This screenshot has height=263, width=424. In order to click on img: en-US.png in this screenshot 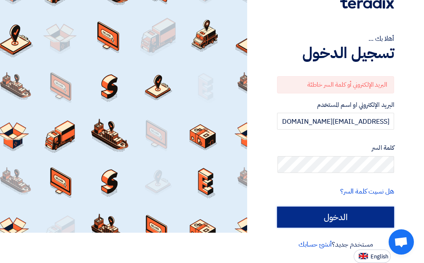, I will do `click(363, 256)`.